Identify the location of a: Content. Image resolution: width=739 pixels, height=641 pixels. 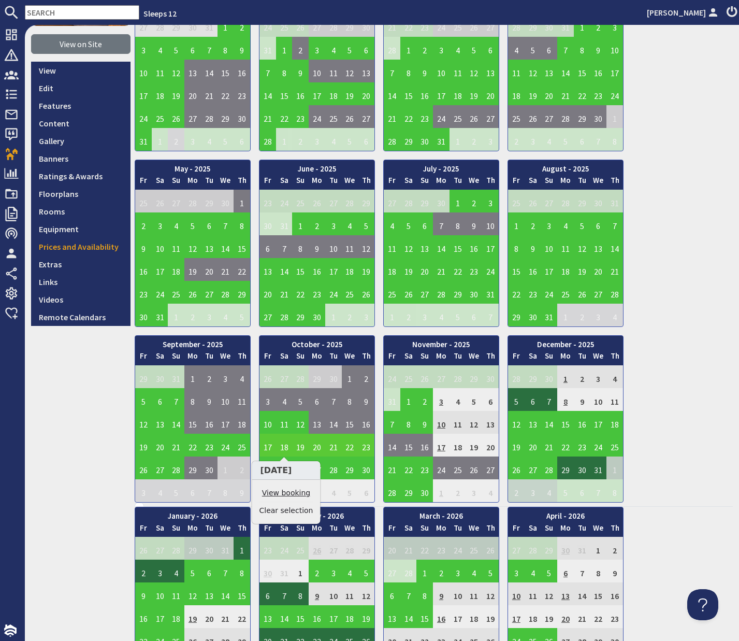
(81, 123).